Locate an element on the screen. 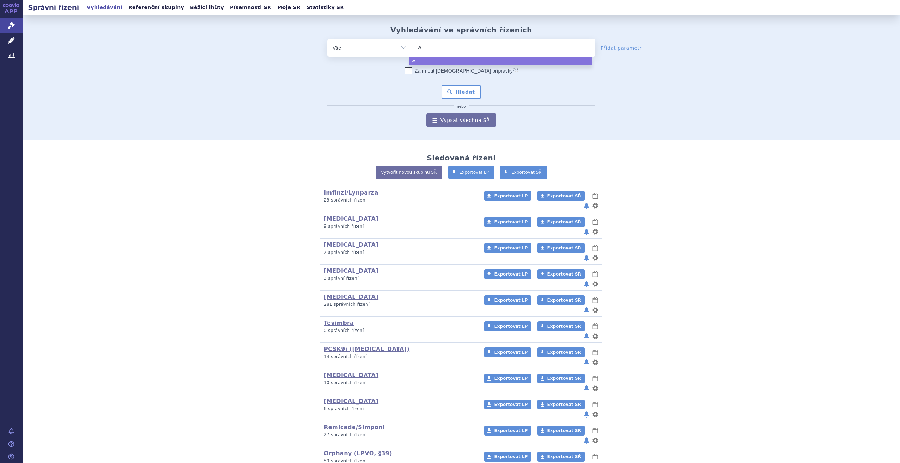  p: 281 správních řízení is located at coordinates (399, 305).